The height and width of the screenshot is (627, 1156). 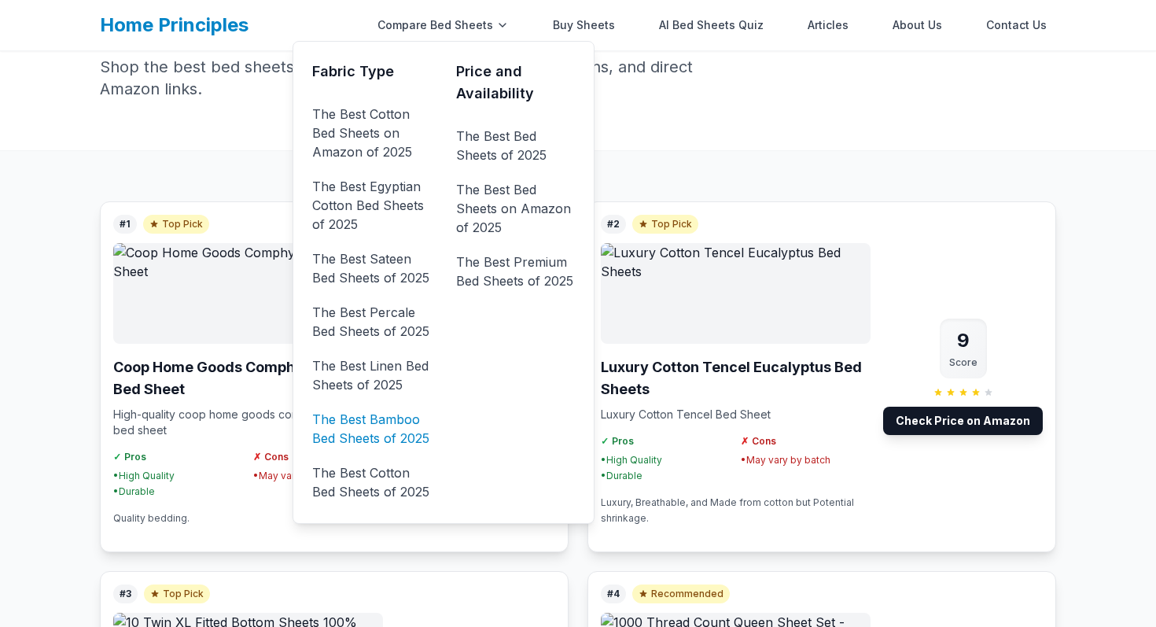 What do you see at coordinates (371, 133) in the screenshot?
I see `a: The Best Cotton Bed Sheets on Amazon of 2025` at bounding box center [371, 133].